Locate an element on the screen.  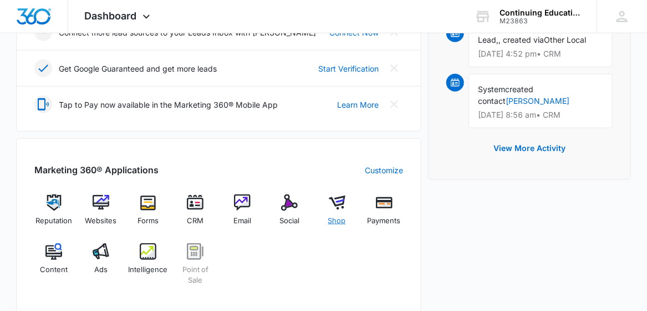
a: Customize is located at coordinates (384, 170).